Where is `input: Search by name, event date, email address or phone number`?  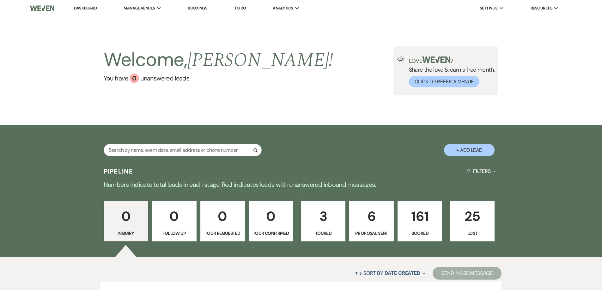 input: Search by name, event date, email address or phone number is located at coordinates (183, 150).